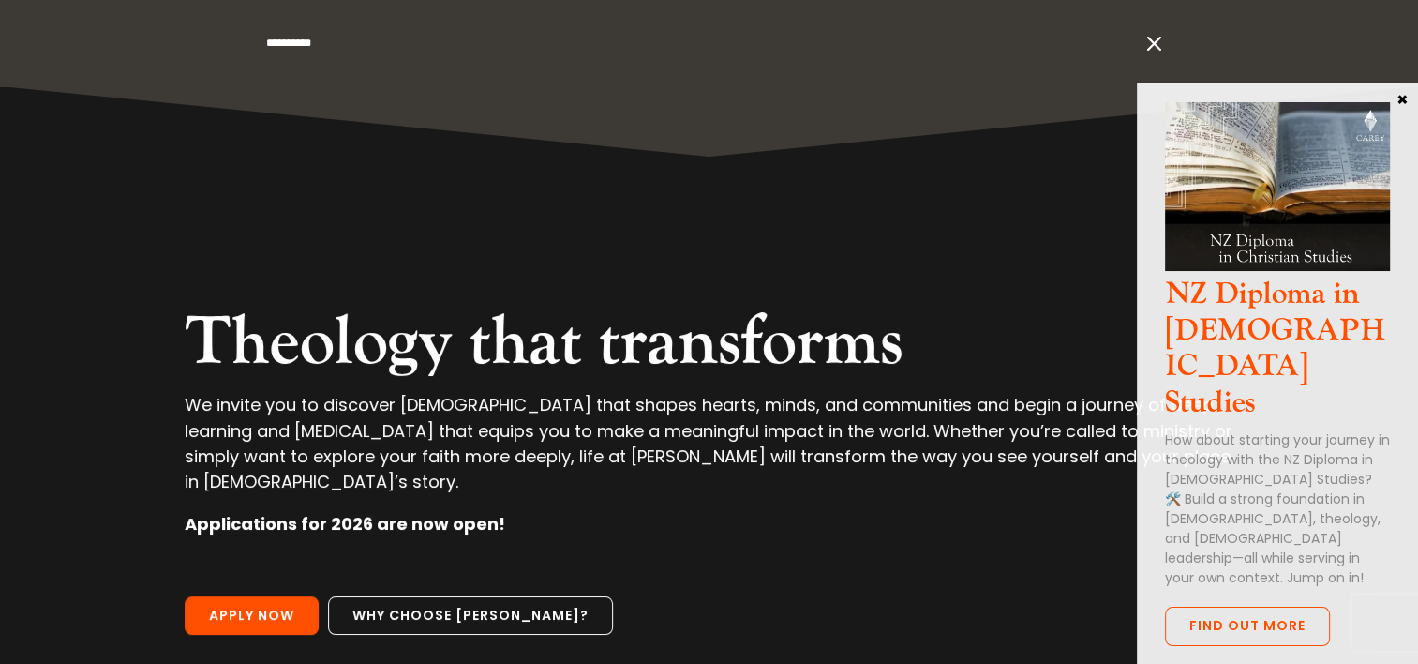  Describe the element at coordinates (1403, 98) in the screenshot. I see `button: Close` at that location.